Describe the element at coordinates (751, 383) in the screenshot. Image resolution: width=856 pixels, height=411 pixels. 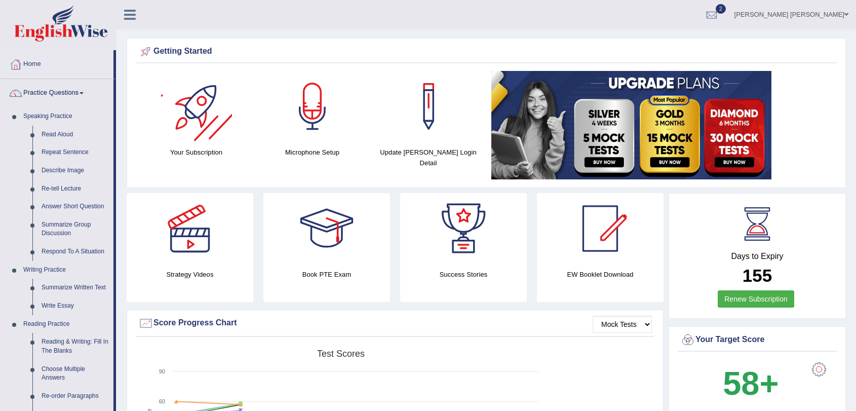
I see `b: 58+` at that location.